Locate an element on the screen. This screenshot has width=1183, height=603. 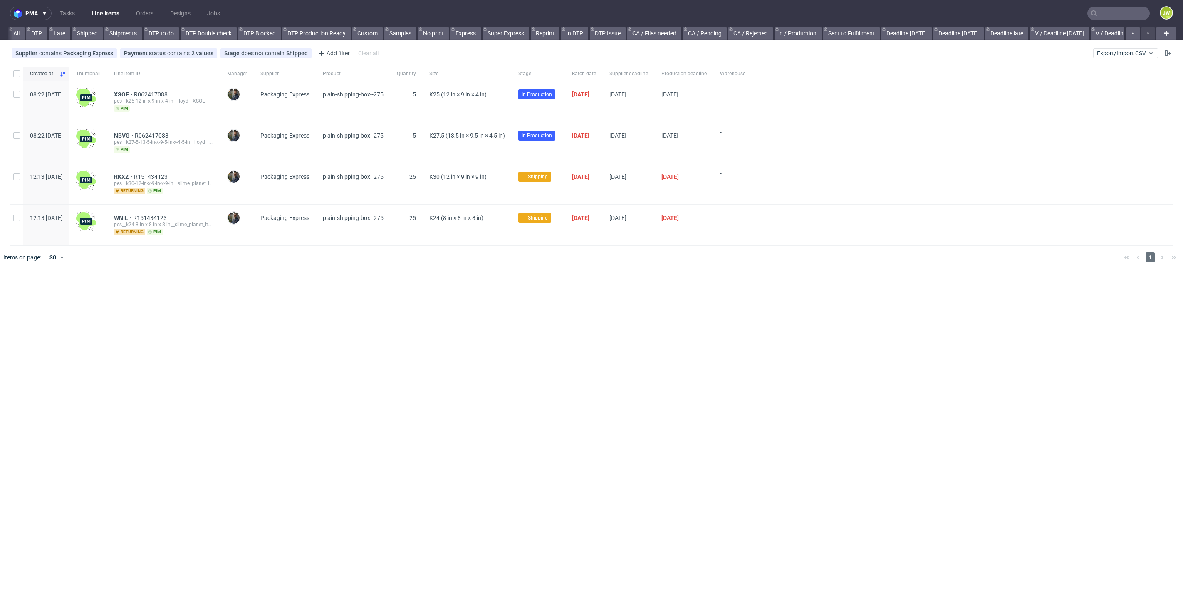
a: DTP Production Ready is located at coordinates (317, 33).